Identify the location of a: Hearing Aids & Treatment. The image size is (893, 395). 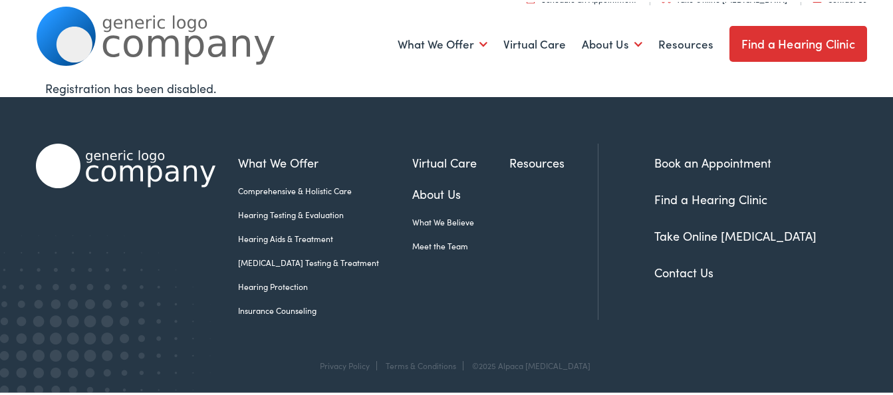
(325, 237).